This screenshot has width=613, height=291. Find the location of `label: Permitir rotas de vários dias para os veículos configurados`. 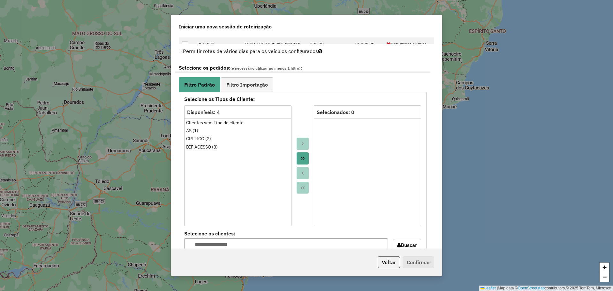

label: Permitir rotas de vários dias para os veículos configurados is located at coordinates (251, 51).